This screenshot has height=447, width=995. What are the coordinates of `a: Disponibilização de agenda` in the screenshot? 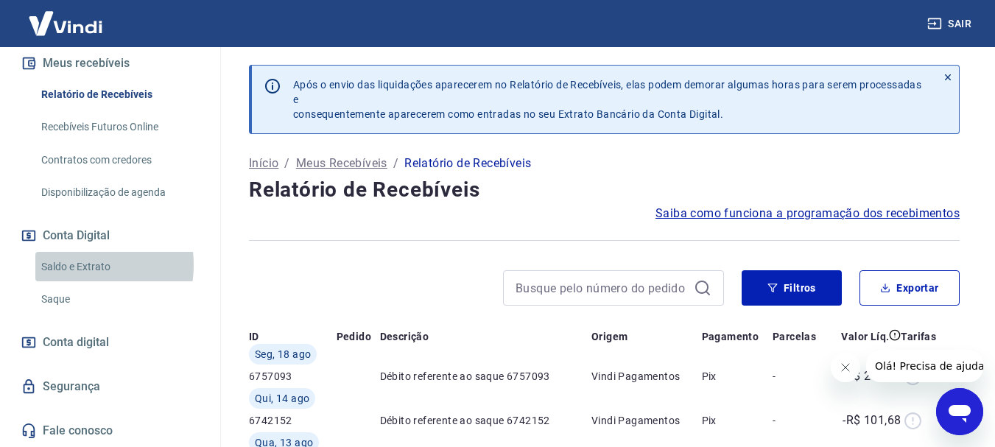 It's located at (119, 192).